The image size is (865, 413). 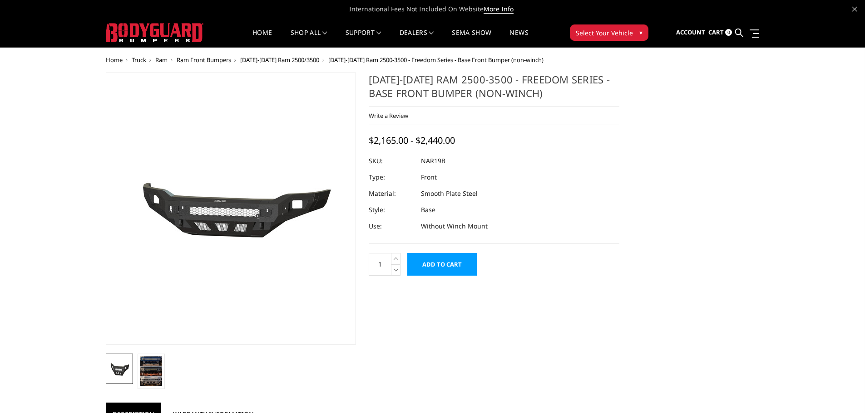 What do you see at coordinates (690, 33) in the screenshot?
I see `a: Account` at bounding box center [690, 33].